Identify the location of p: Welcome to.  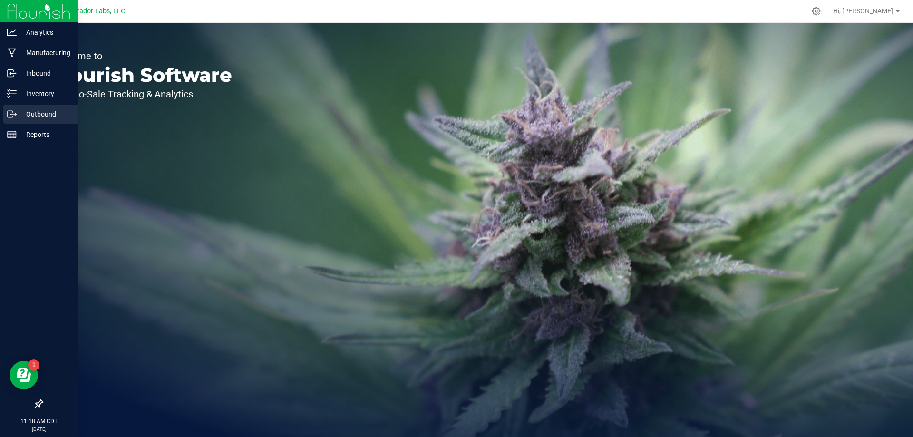
(142, 56).